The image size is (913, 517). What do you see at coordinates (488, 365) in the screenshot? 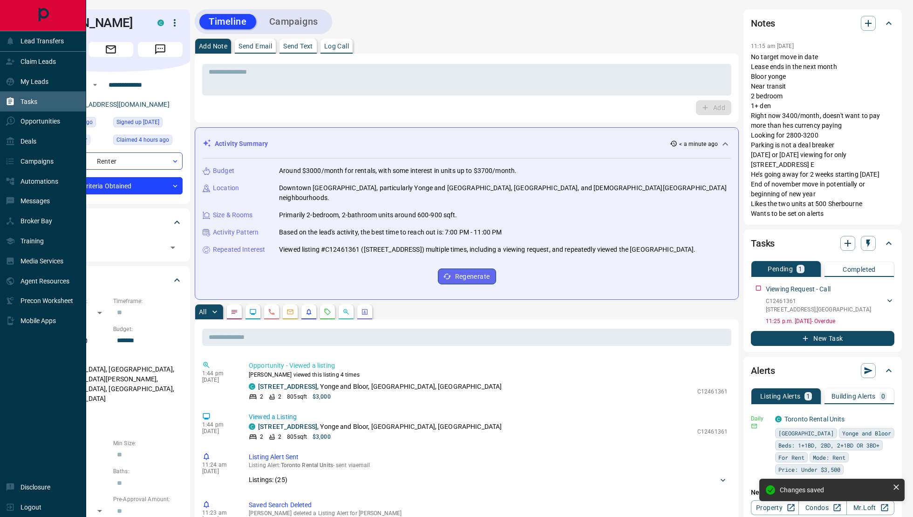
I see `p: Opportunity - Viewed a listing` at bounding box center [488, 365].